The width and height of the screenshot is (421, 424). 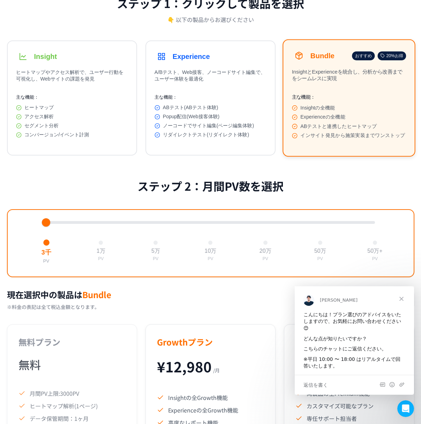 What do you see at coordinates (211, 16) in the screenshot?
I see `p: 👇 以下の製品からお選びください` at bounding box center [211, 16].